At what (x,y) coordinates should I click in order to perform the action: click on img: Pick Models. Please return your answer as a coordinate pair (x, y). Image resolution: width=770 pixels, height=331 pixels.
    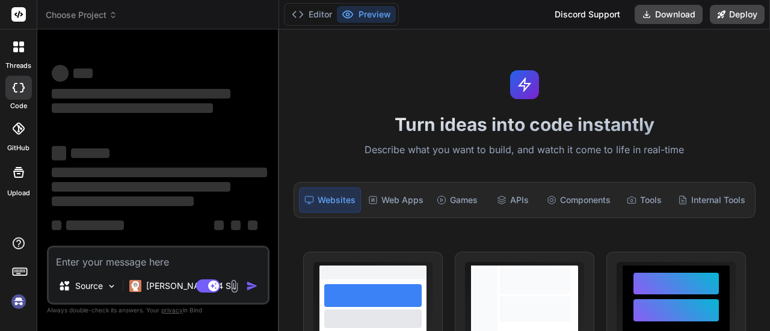
    Looking at the image, I should click on (111, 286).